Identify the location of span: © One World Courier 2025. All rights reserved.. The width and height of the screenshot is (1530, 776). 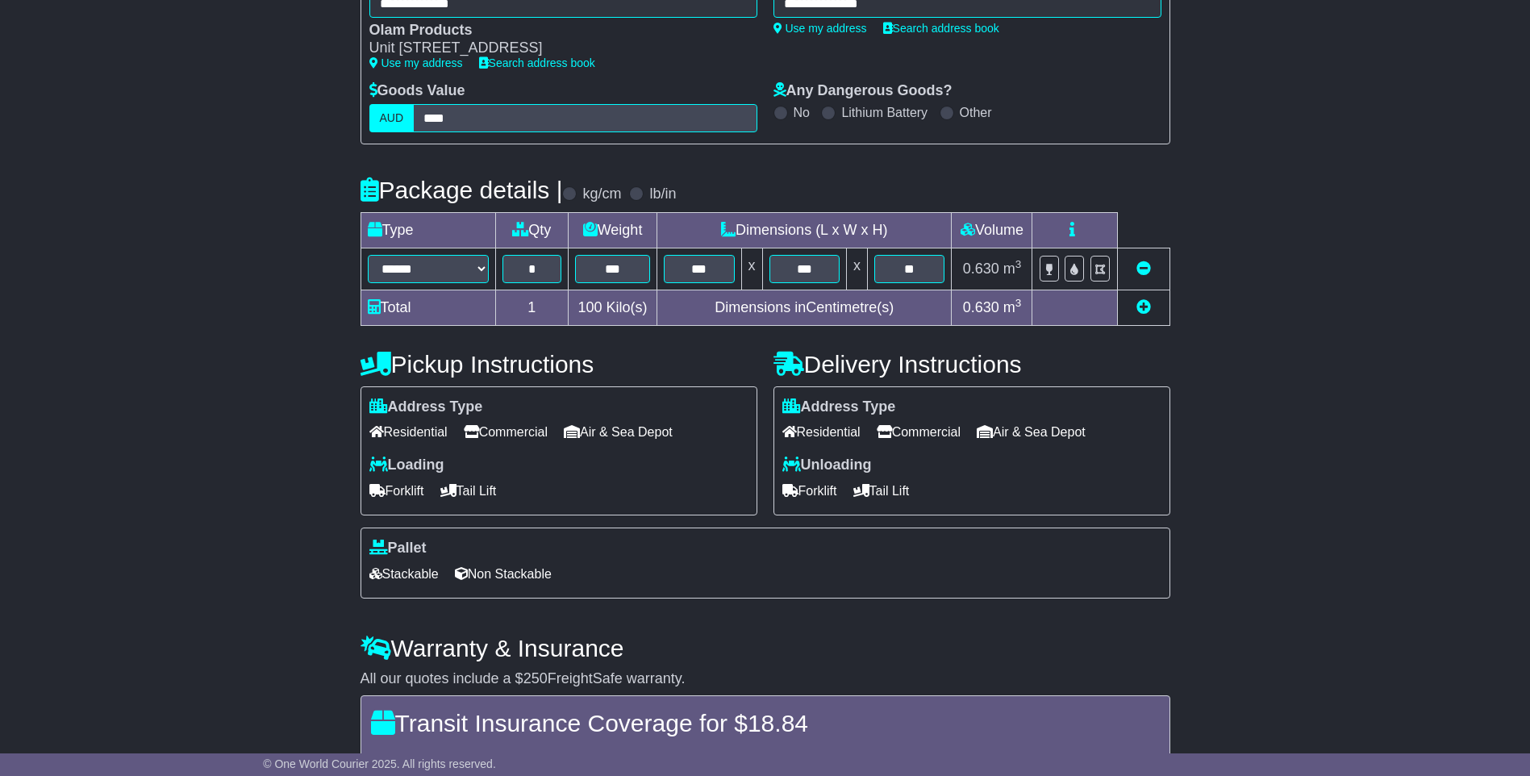
(379, 764).